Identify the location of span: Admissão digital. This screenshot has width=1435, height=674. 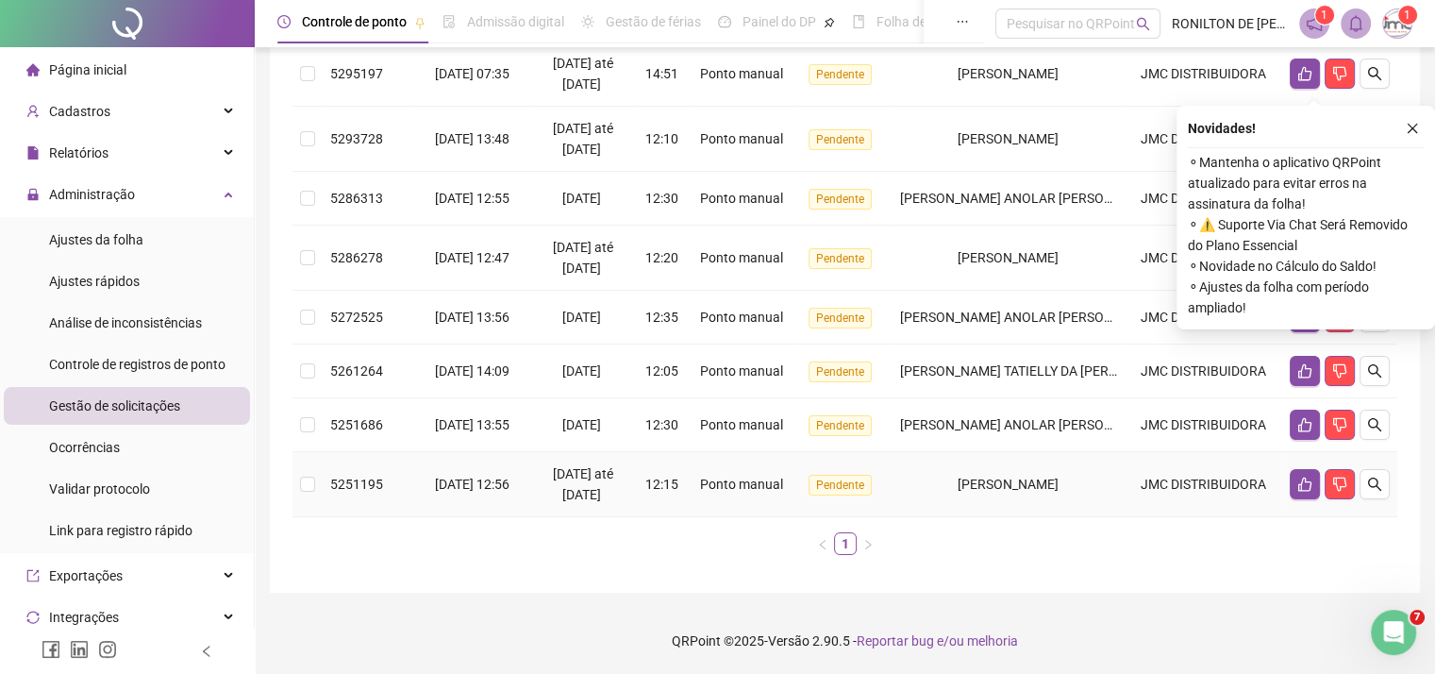
(515, 22).